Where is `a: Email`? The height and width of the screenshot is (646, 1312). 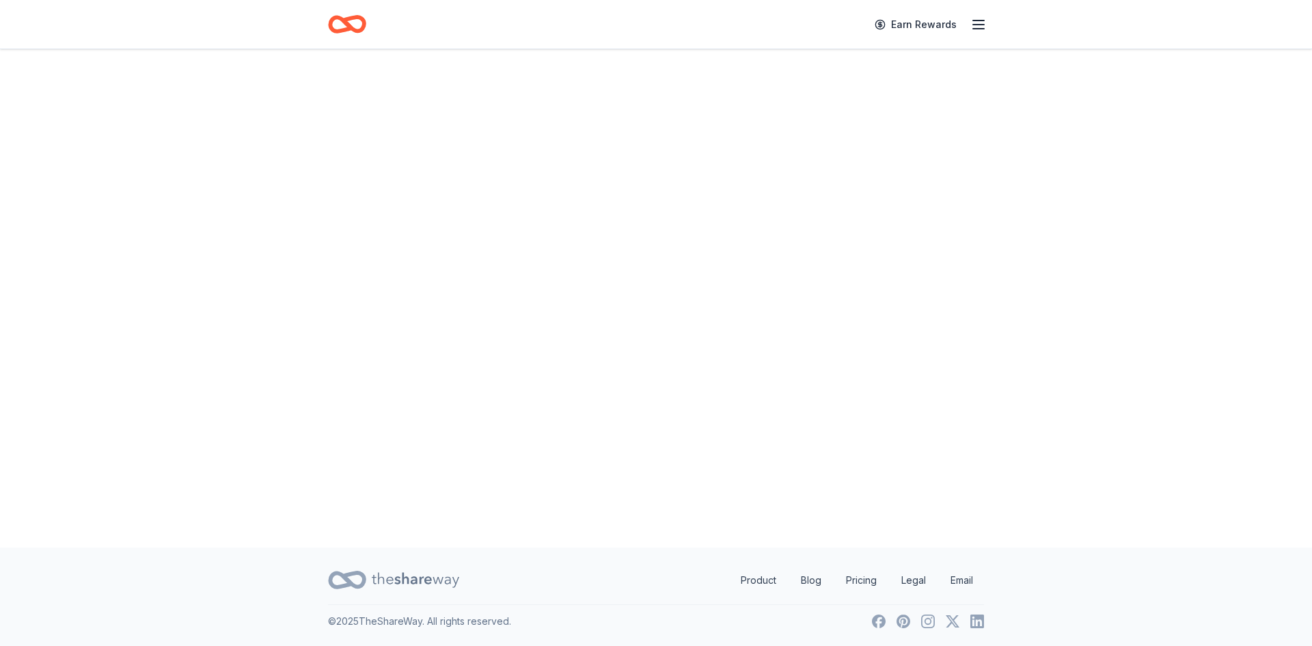
a: Email is located at coordinates (961, 580).